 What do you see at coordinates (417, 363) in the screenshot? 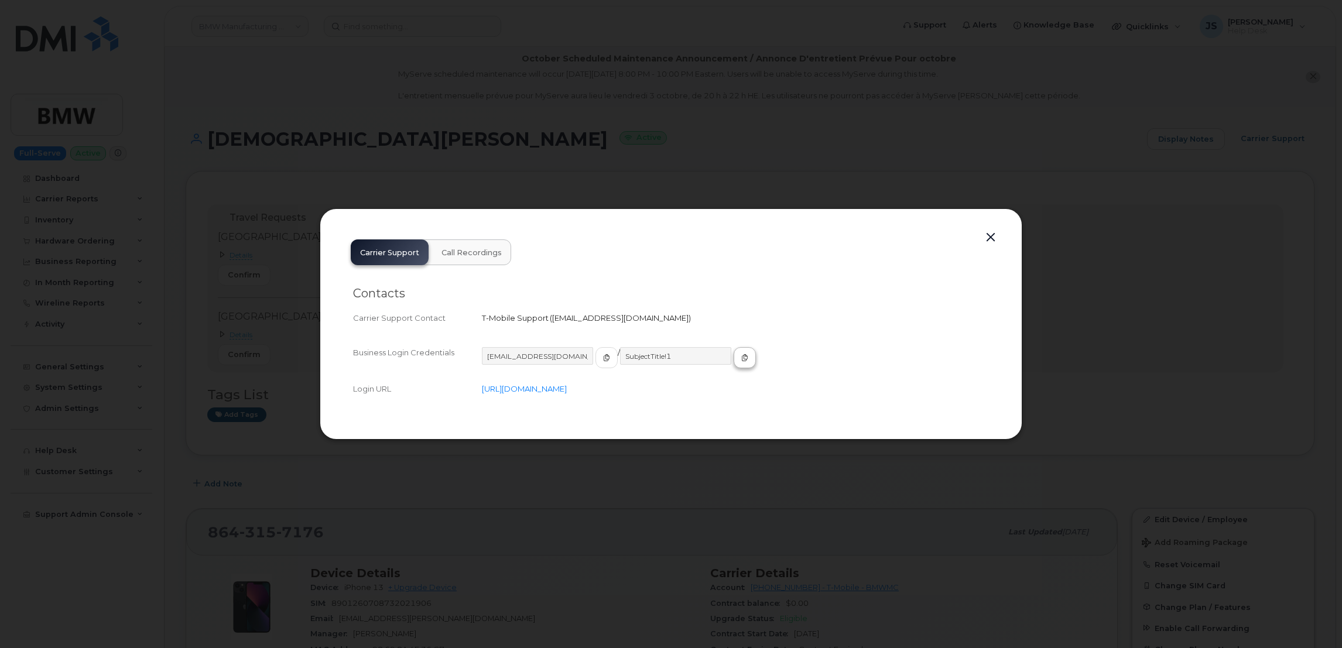
I see `div: Business Login Credentials` at bounding box center [417, 363].